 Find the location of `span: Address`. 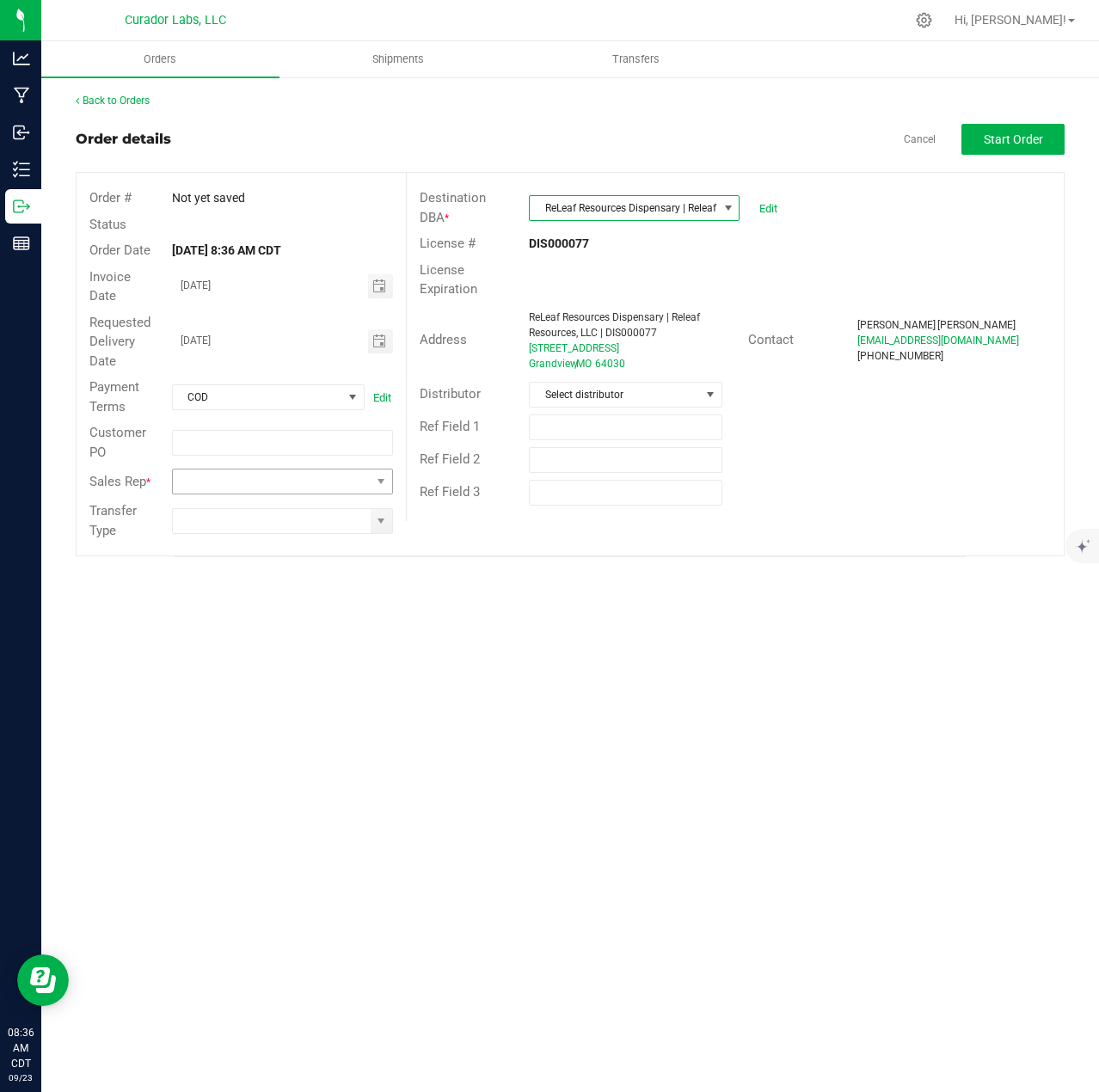

span: Address is located at coordinates (442, 340).